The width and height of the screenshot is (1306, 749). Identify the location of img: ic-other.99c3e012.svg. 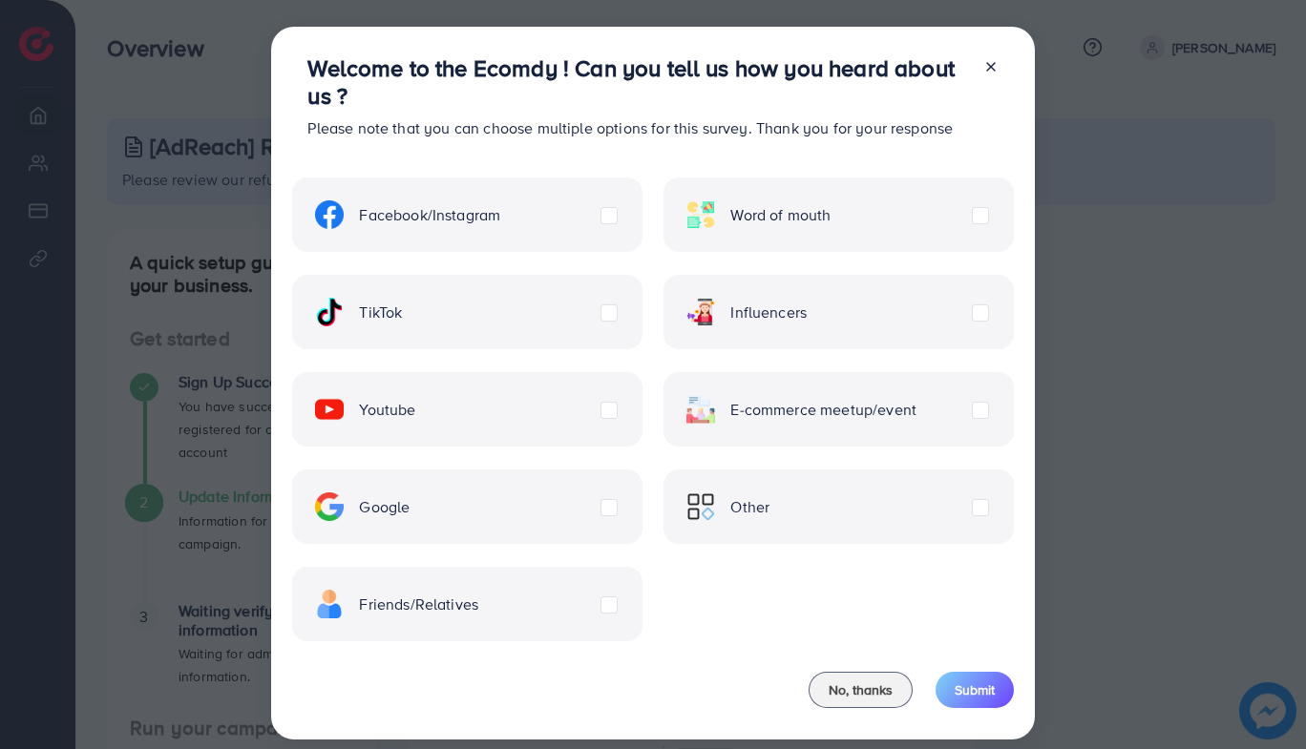
(701, 507).